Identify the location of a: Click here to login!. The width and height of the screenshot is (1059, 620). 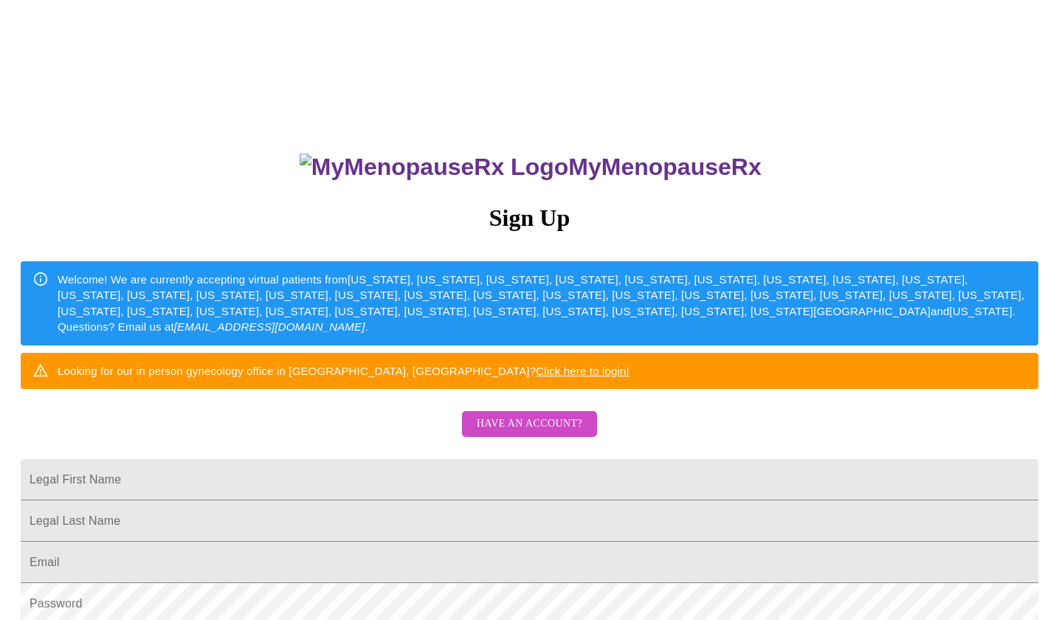
(582, 370).